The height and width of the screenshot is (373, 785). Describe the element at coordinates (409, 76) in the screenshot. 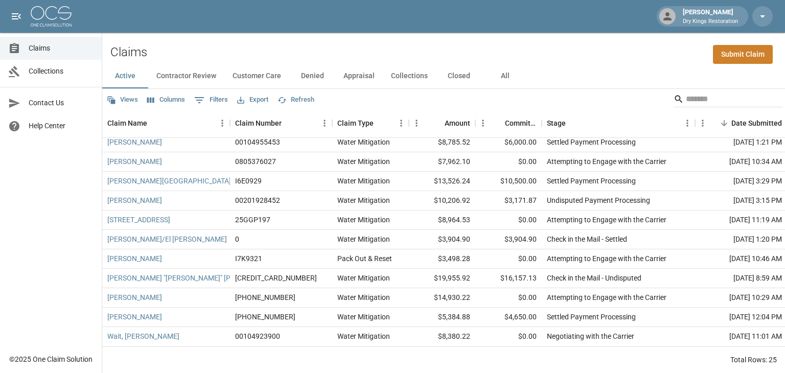

I see `button: Collections` at that location.